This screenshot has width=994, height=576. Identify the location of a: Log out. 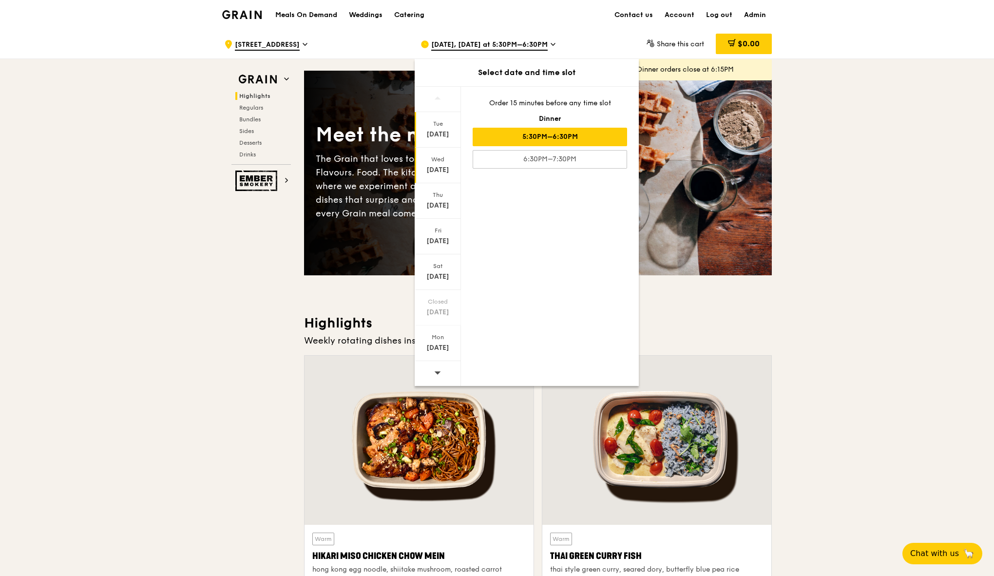
(720, 15).